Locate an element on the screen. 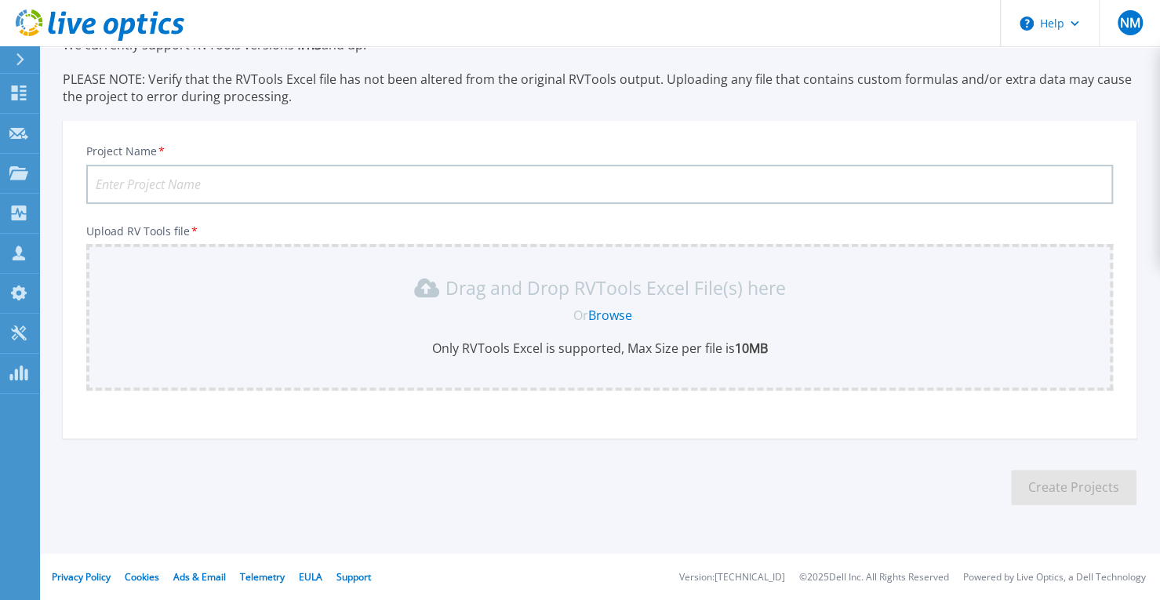 The width and height of the screenshot is (1160, 600). span: NM is located at coordinates (1129, 23).